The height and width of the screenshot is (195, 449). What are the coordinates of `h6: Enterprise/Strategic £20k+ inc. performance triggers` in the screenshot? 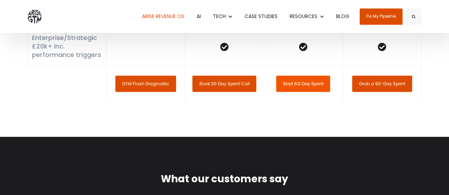 It's located at (67, 46).